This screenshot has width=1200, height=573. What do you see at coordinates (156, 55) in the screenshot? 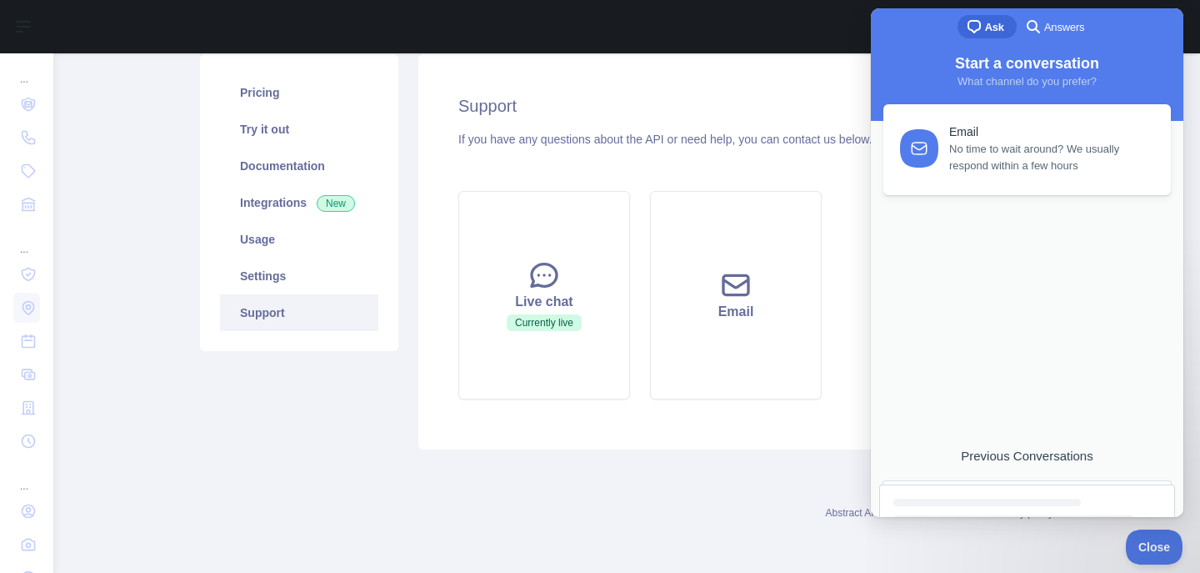
I see `span: Start a conversation` at bounding box center [156, 55].